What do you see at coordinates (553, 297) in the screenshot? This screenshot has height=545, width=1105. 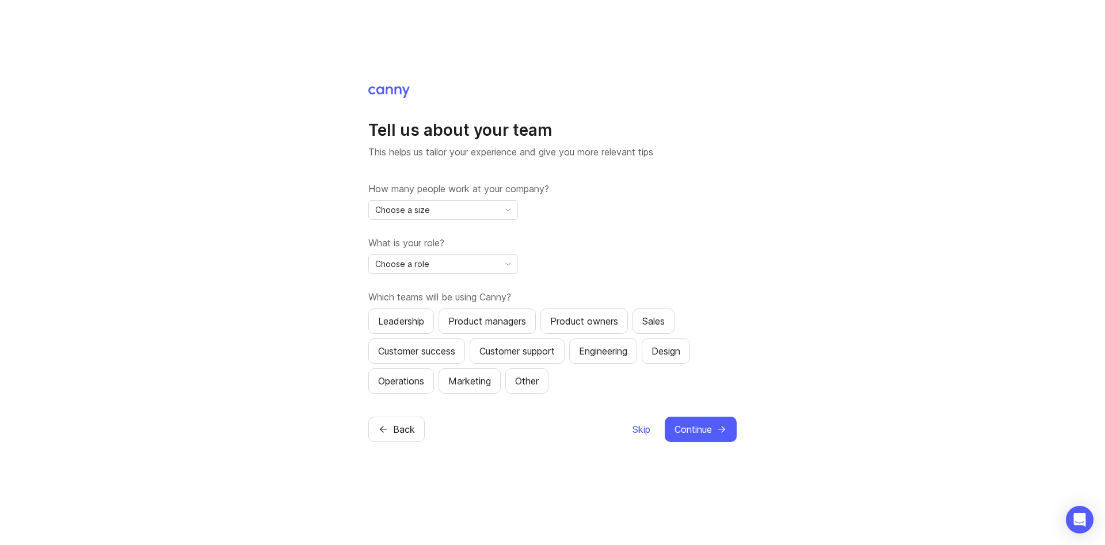 I see `label: Which teams will be using Canny?` at bounding box center [553, 297].